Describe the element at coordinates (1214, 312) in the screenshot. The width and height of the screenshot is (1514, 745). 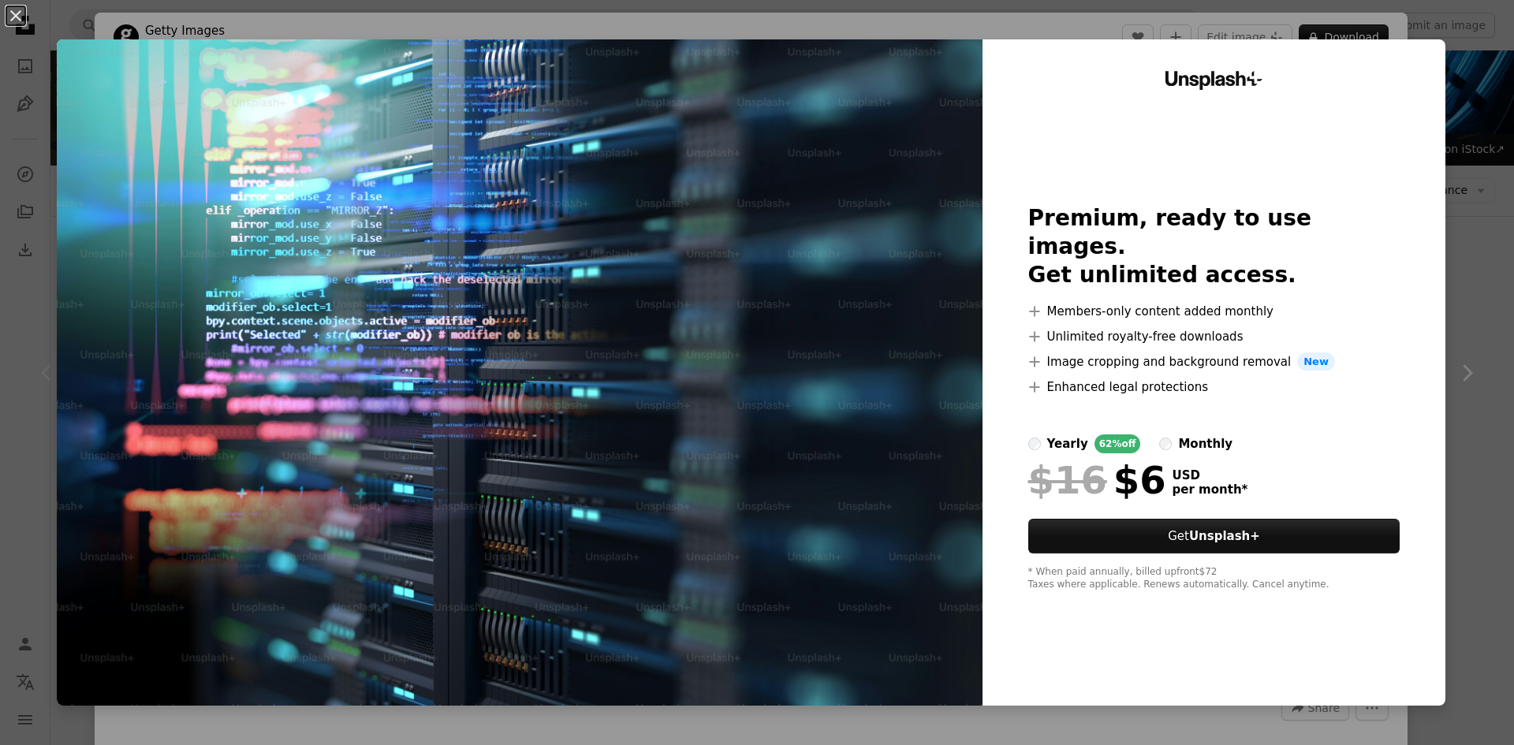
I see `li: Members-only content added monthly` at that location.